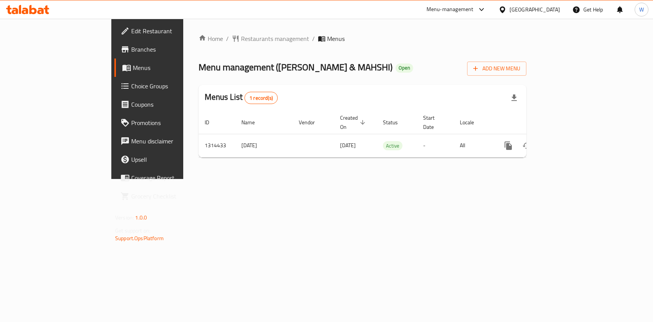 This screenshot has width=653, height=322. I want to click on span: 1 record(s), so click(261, 98).